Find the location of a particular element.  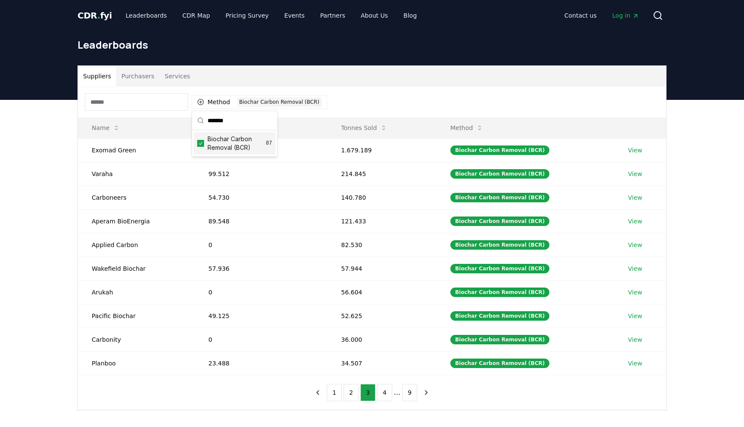

td: 23.488 is located at coordinates (261, 363).